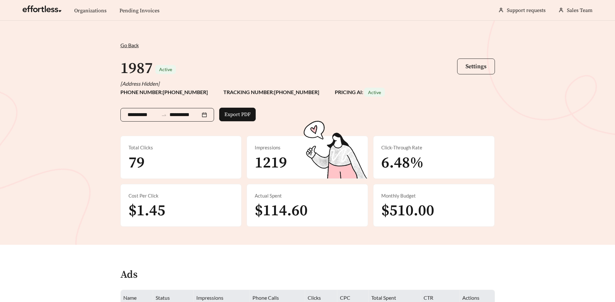 The width and height of the screenshot is (615, 302). What do you see at coordinates (181, 147) in the screenshot?
I see `div: Total Clicks` at bounding box center [181, 147].